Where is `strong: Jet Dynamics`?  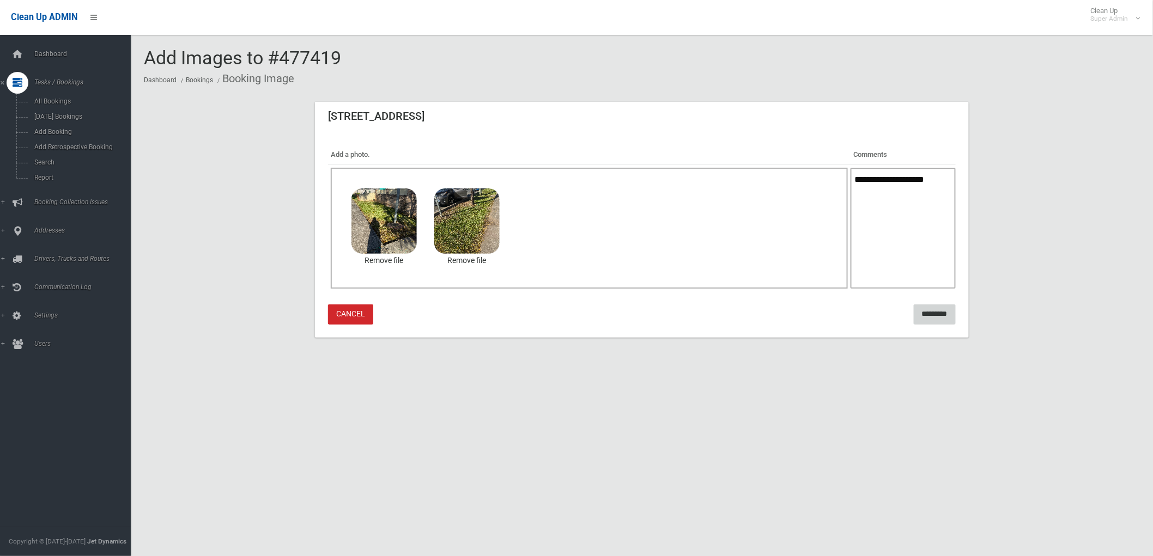 strong: Jet Dynamics is located at coordinates (107, 541).